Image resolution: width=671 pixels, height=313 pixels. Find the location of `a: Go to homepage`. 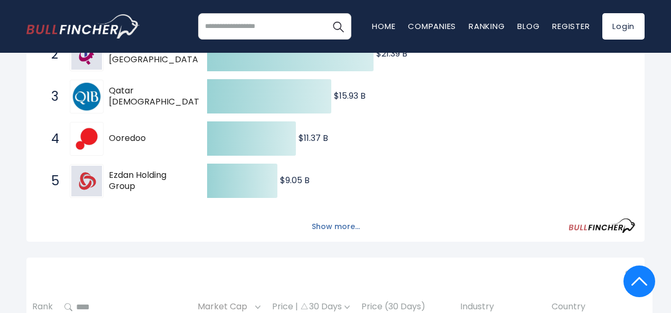

a: Go to homepage is located at coordinates (83, 26).